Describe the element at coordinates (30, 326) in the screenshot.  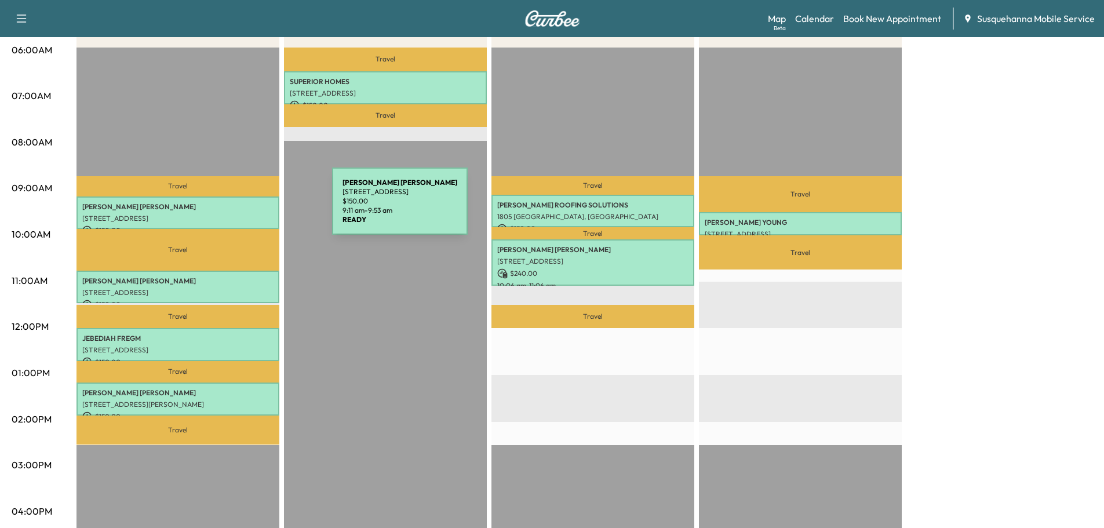
I see `p: 12:00PM` at that location.